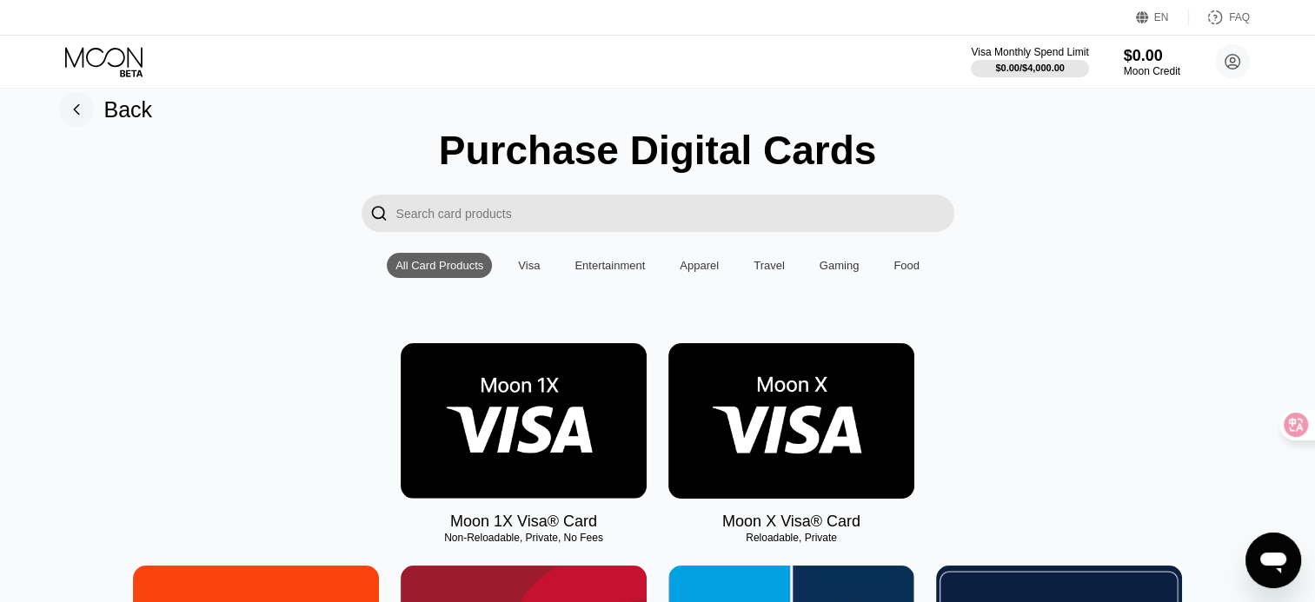 This screenshot has height=602, width=1315. I want to click on div: Travel, so click(769, 265).